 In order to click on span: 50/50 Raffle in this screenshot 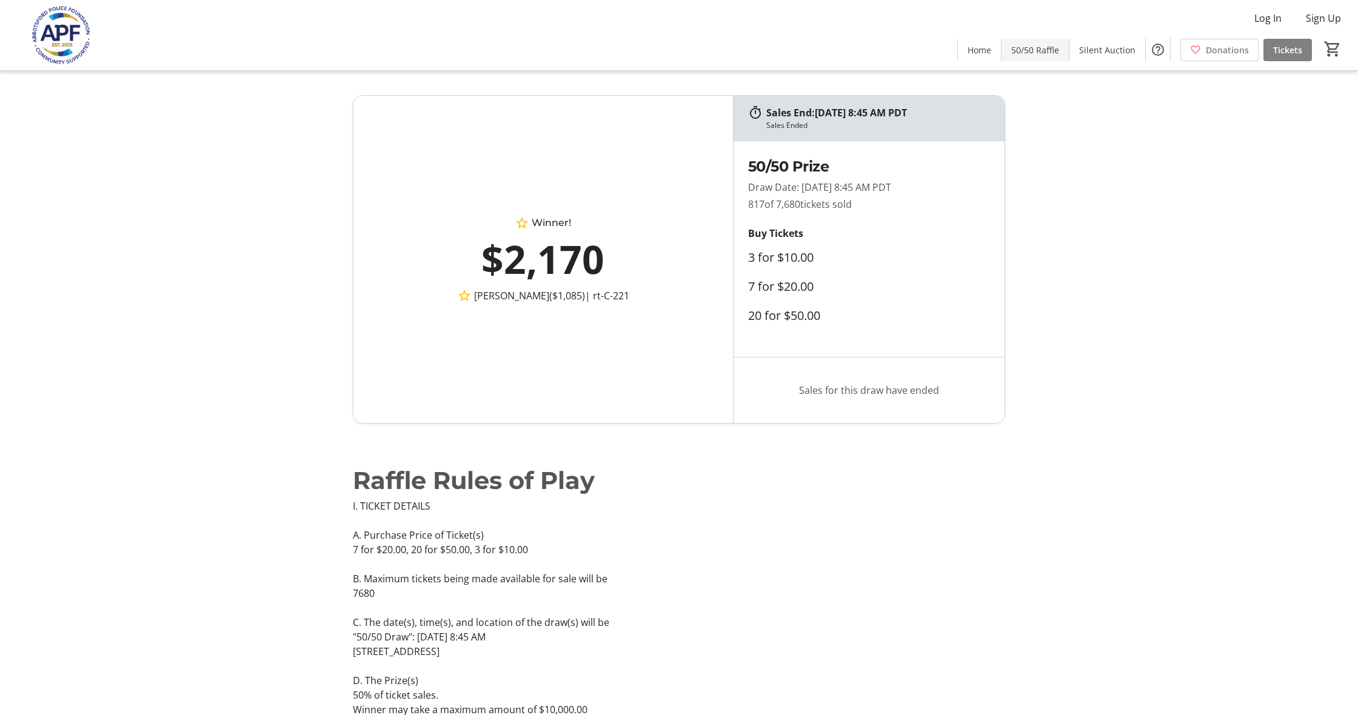, I will do `click(1035, 50)`.